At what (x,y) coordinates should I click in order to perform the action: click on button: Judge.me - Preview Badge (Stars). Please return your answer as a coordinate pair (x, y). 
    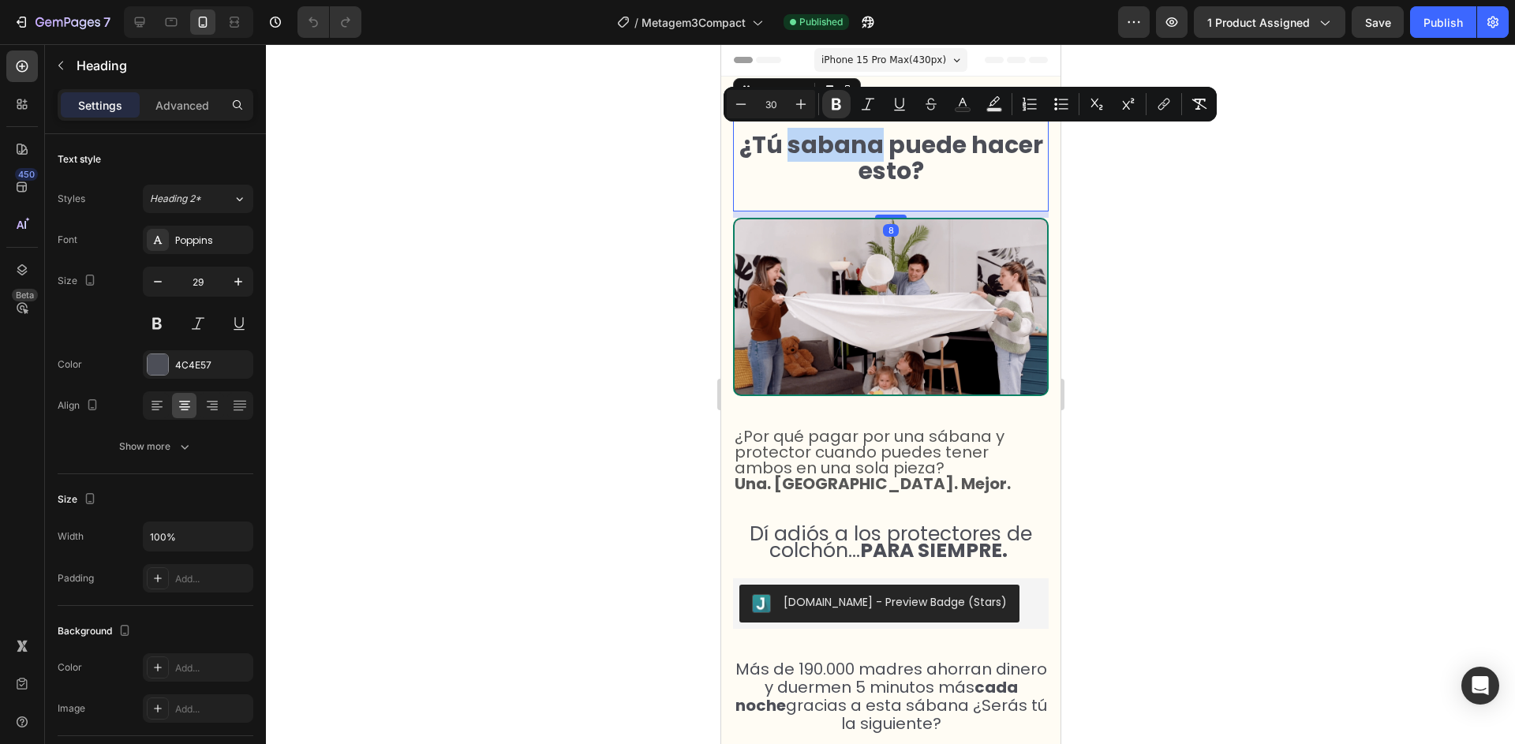
    Looking at the image, I should click on (158, 560).